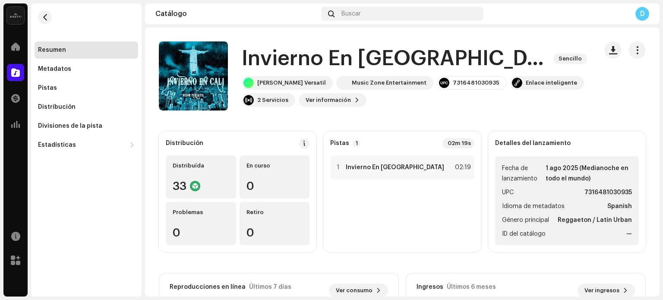 This screenshot has height=300, width=663. I want to click on button: Ver información, so click(333, 100).